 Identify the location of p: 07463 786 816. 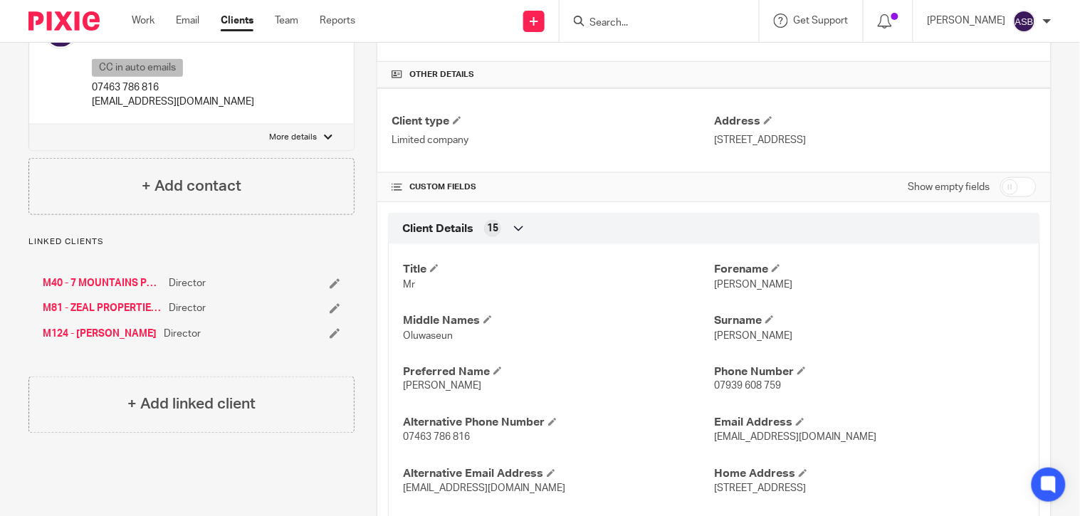
(173, 88).